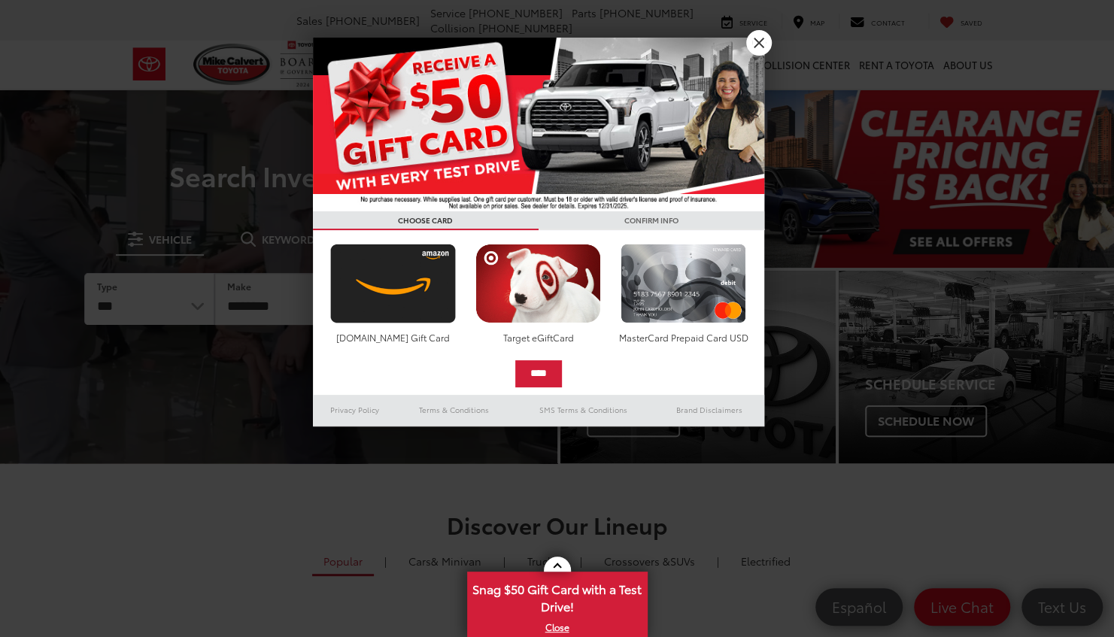 The width and height of the screenshot is (1114, 637). I want to click on img: amazoncard.png, so click(393, 284).